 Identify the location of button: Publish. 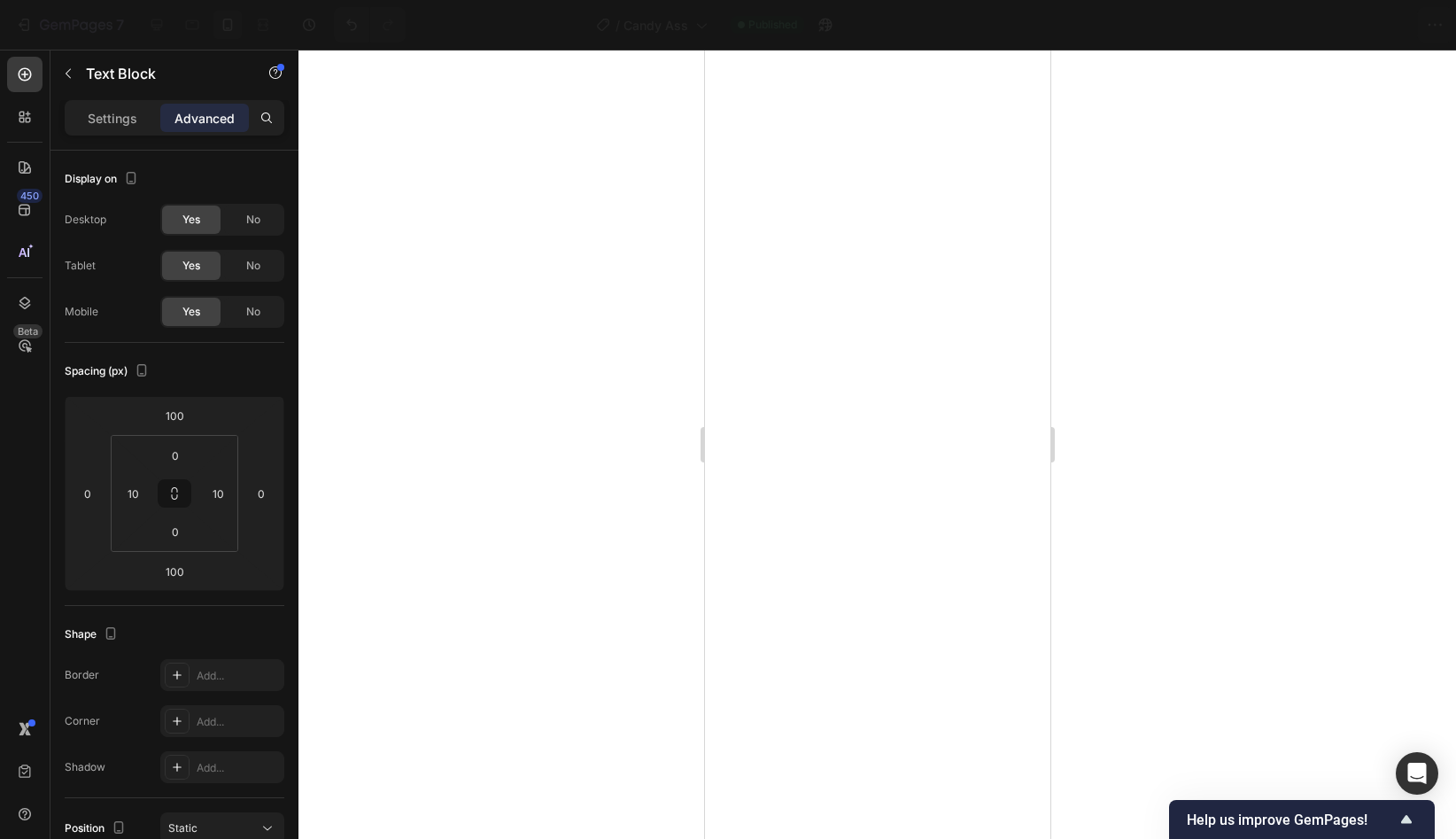
(1376, 25).